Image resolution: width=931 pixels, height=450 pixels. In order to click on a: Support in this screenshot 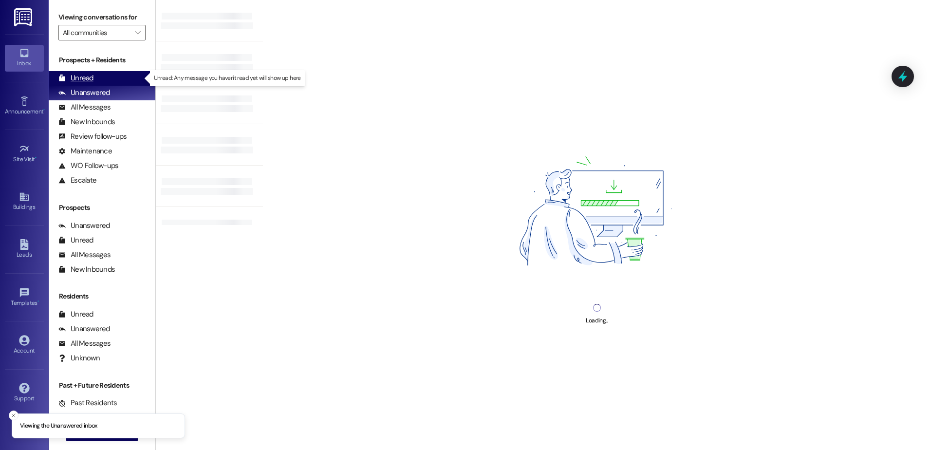, I will do `click(24, 393)`.